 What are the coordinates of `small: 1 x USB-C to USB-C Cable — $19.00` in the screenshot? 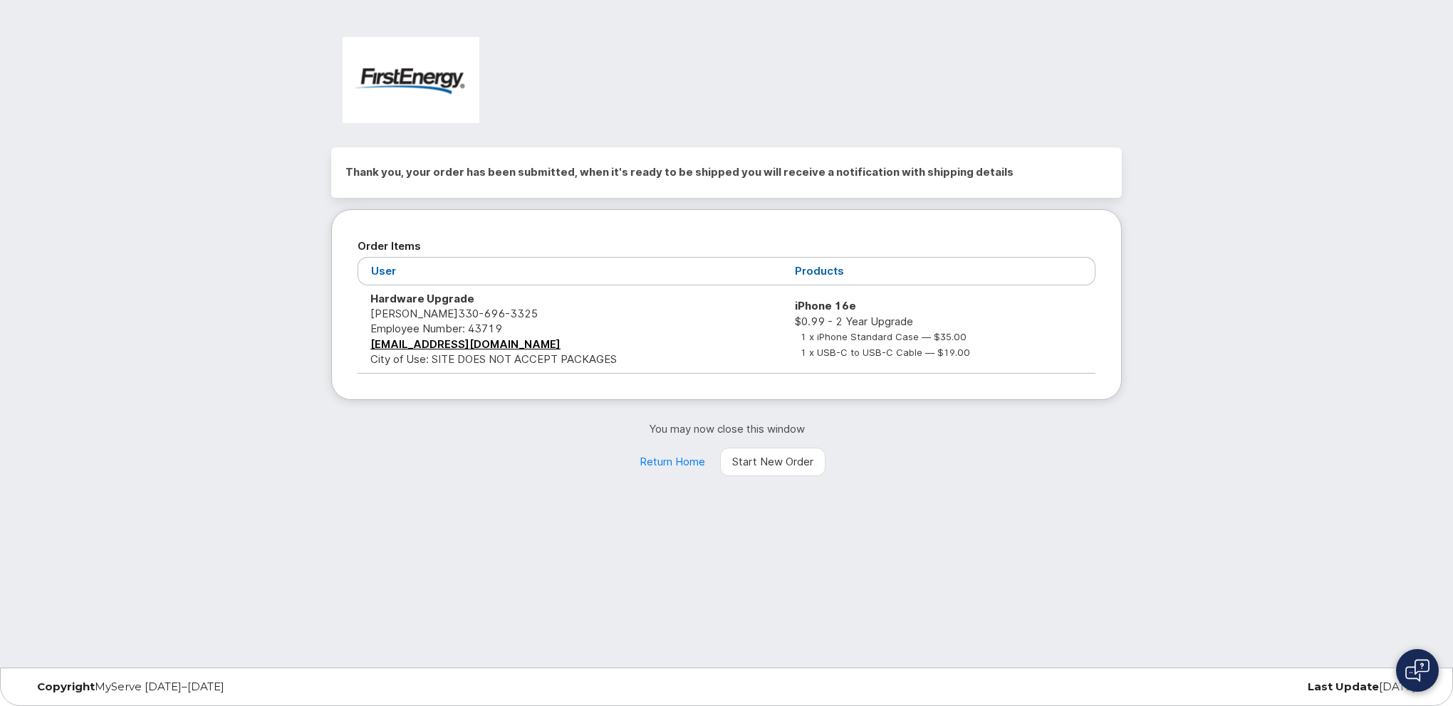 It's located at (885, 352).